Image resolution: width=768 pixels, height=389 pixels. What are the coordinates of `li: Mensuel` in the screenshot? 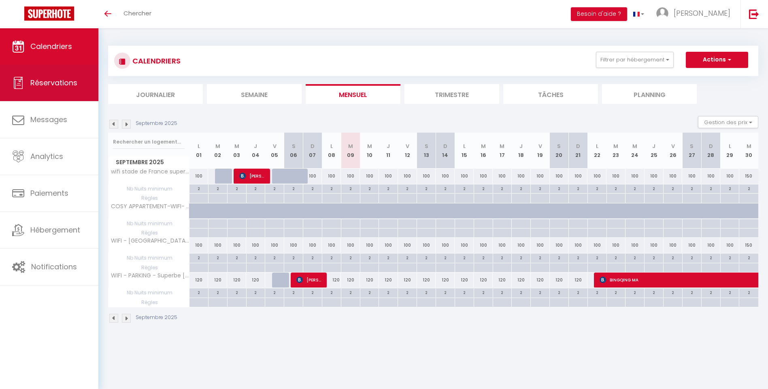 It's located at (353, 94).